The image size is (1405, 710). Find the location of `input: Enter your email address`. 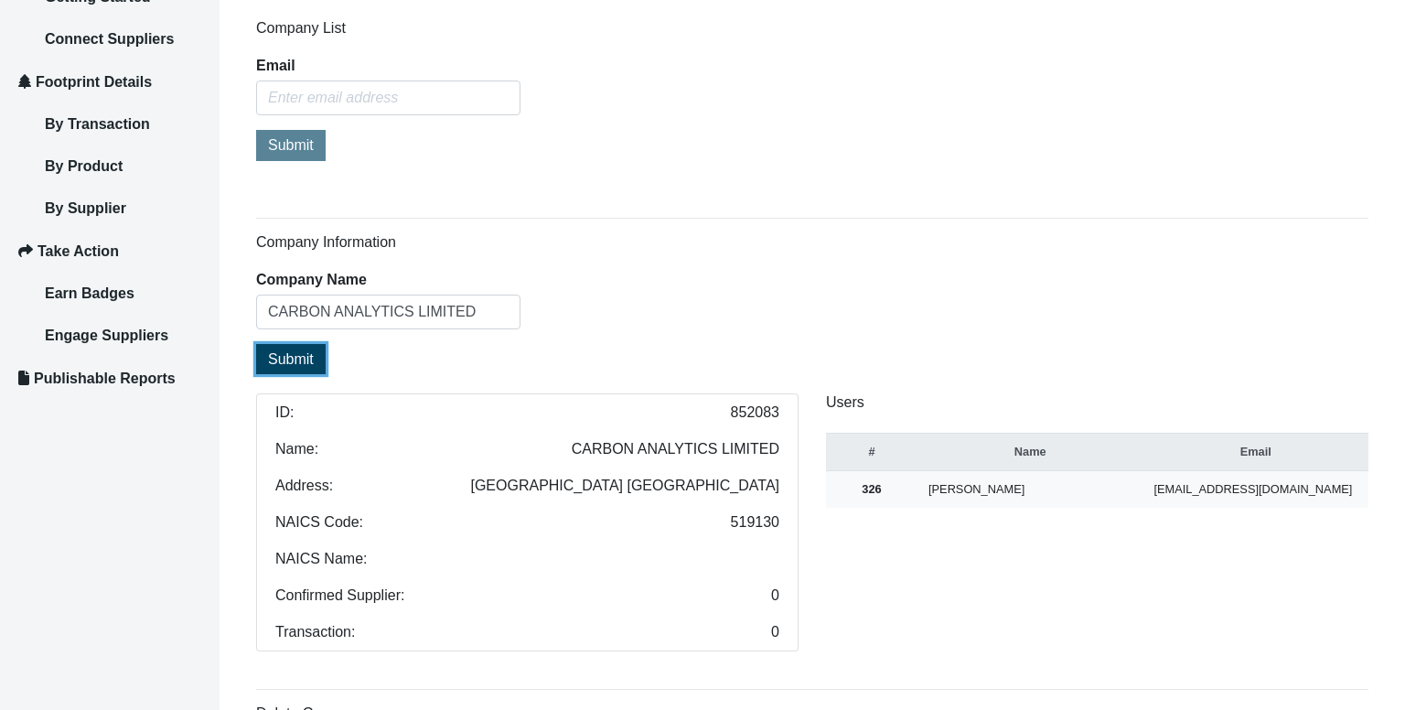

input: Enter your email address is located at coordinates (178, 243).